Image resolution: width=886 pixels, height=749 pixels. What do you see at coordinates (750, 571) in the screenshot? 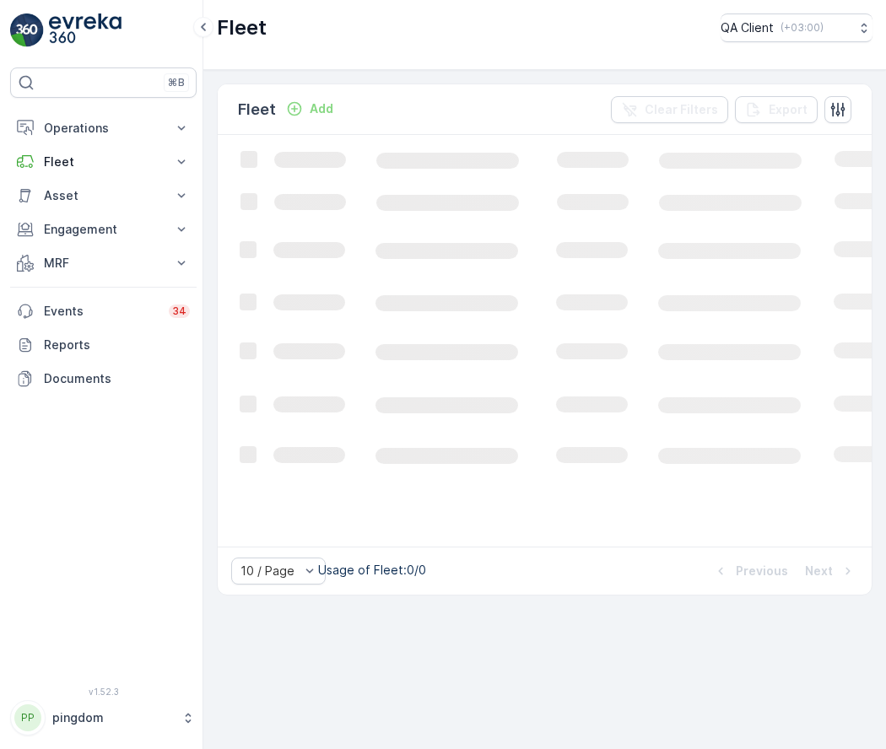
I see `button: Previous` at bounding box center [750, 571].